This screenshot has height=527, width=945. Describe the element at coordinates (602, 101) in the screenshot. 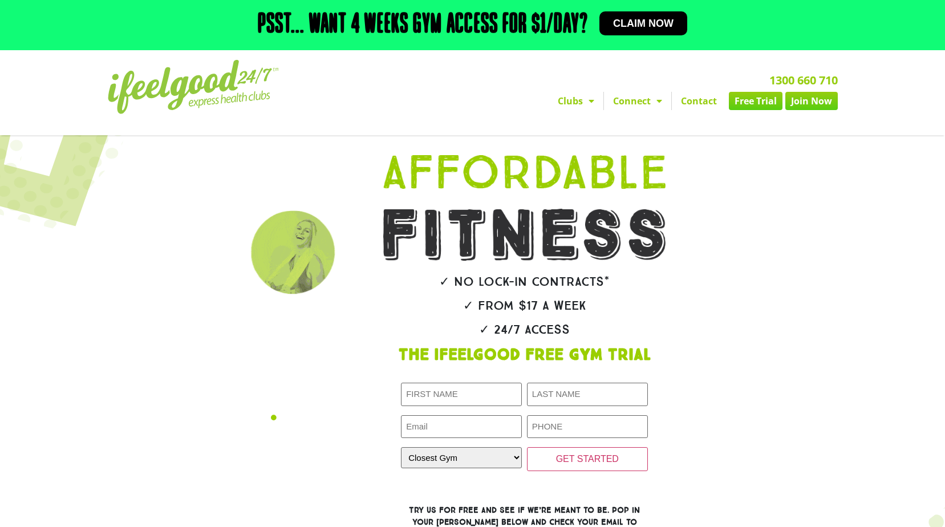

I see `nav: Menu` at that location.